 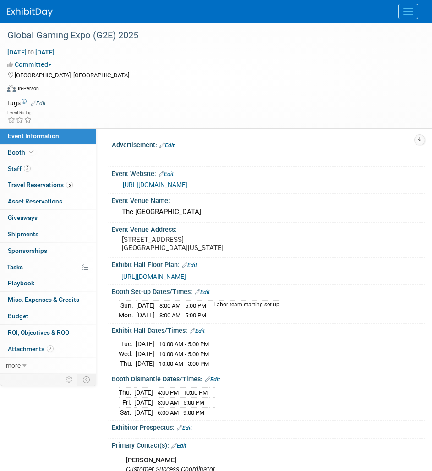 I want to click on span: Budget, so click(x=18, y=316).